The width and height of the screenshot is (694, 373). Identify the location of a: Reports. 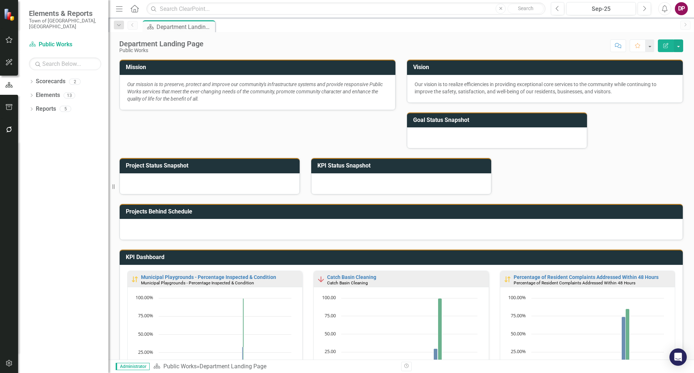
(46, 109).